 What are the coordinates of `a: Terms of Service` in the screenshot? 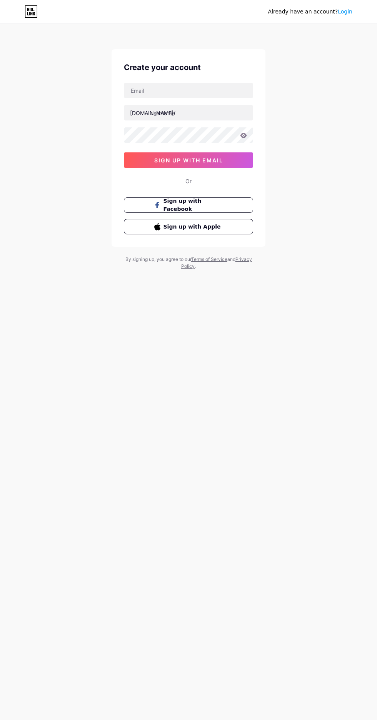 It's located at (209, 259).